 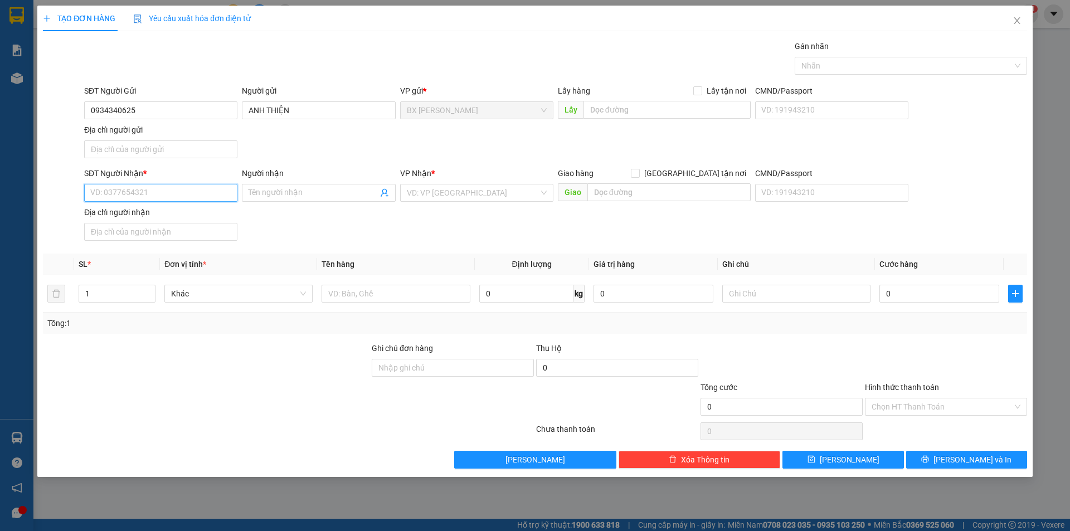 I want to click on div: Người gửi, so click(x=318, y=91).